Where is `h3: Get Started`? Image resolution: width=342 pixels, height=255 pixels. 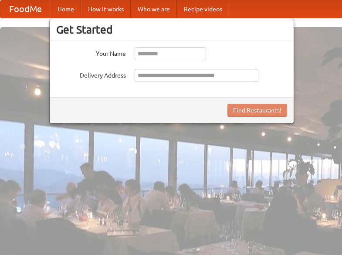 h3: Get Started is located at coordinates (172, 30).